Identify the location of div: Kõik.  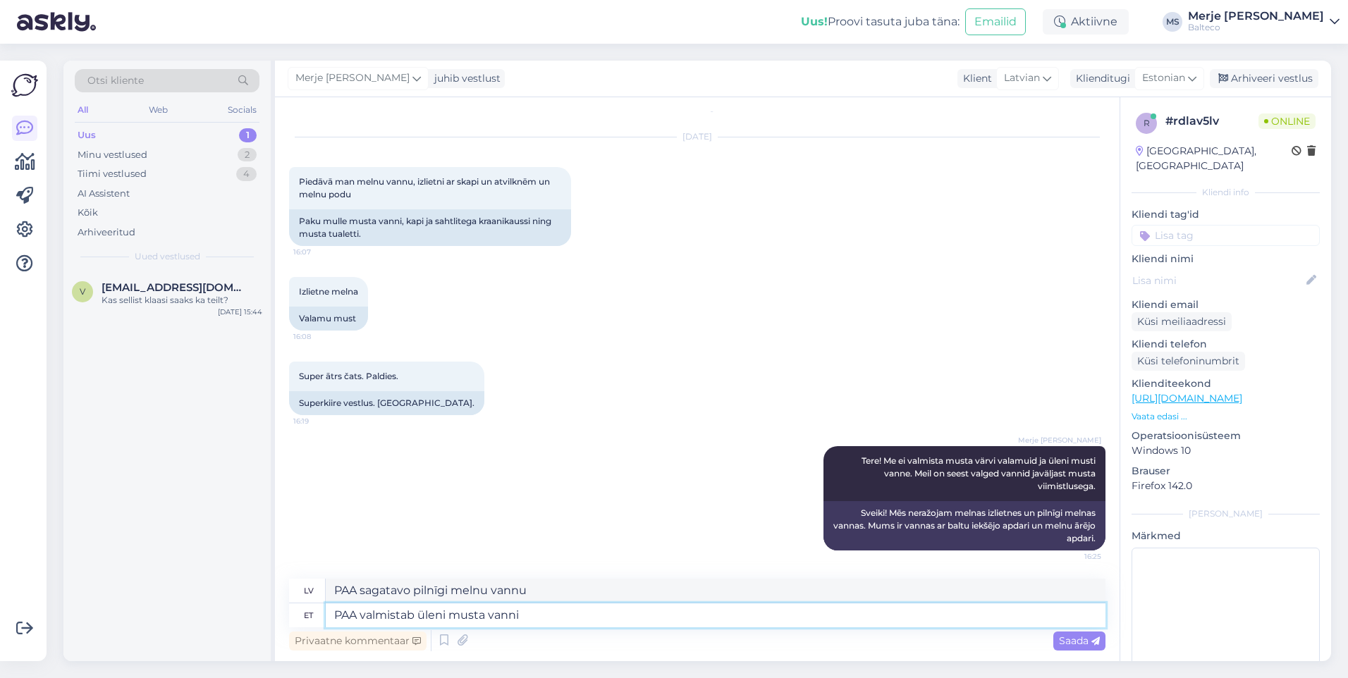
(87, 213).